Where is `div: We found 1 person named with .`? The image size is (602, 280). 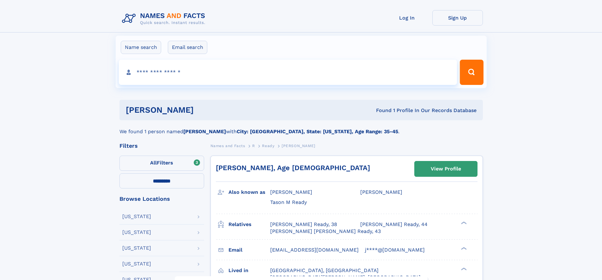 div: We found 1 person named with . is located at coordinates (301, 128).